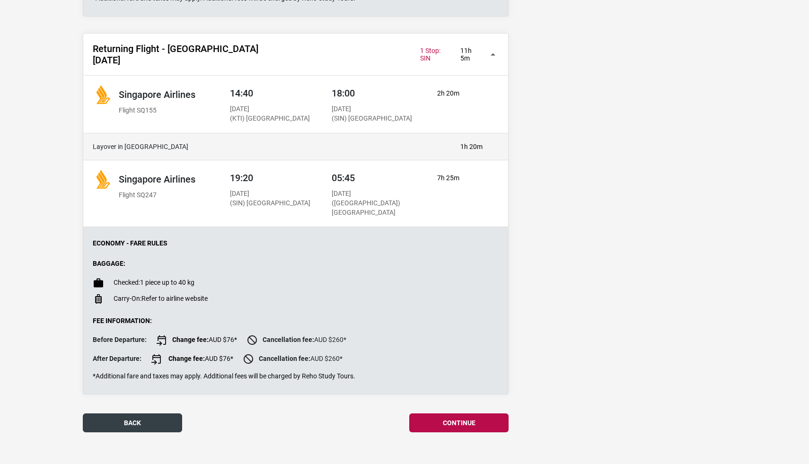 The height and width of the screenshot is (464, 809). Describe the element at coordinates (471, 55) in the screenshot. I see `p: 11h 5m` at that location.